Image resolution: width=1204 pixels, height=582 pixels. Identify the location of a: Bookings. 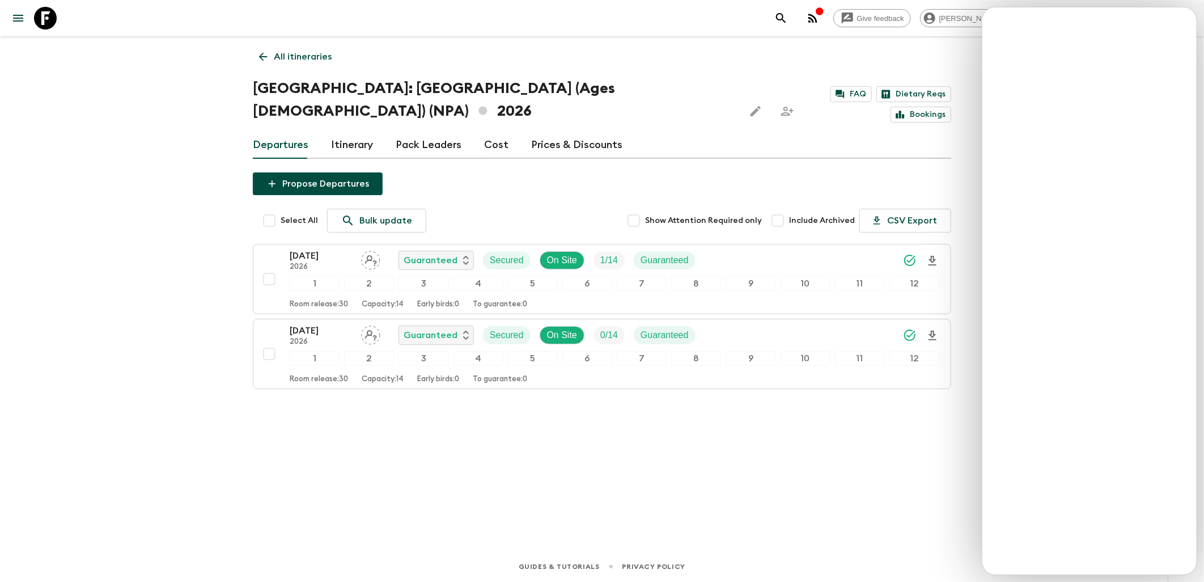
(921, 115).